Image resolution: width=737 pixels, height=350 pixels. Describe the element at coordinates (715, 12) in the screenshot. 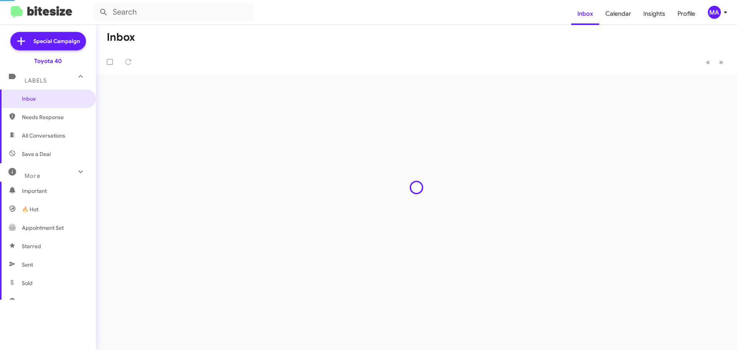

I see `button: MA` at that location.